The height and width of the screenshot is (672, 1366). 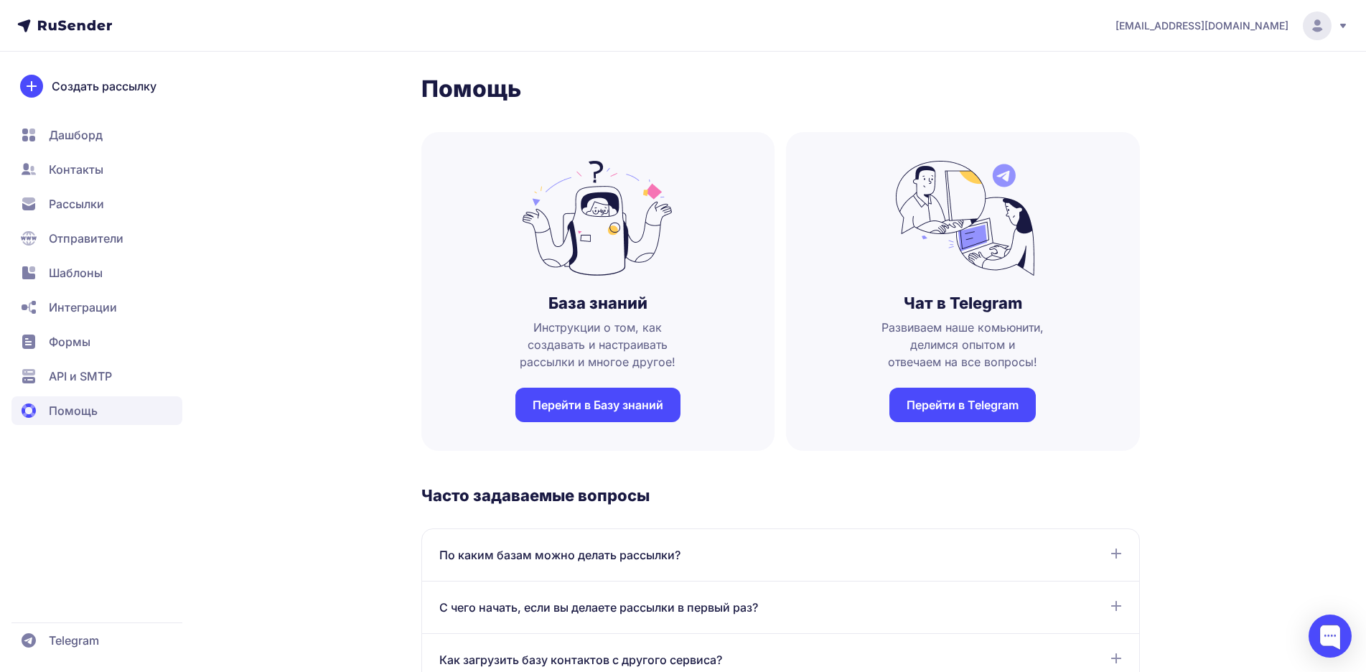 What do you see at coordinates (75, 135) in the screenshot?
I see `span: Дашборд` at bounding box center [75, 135].